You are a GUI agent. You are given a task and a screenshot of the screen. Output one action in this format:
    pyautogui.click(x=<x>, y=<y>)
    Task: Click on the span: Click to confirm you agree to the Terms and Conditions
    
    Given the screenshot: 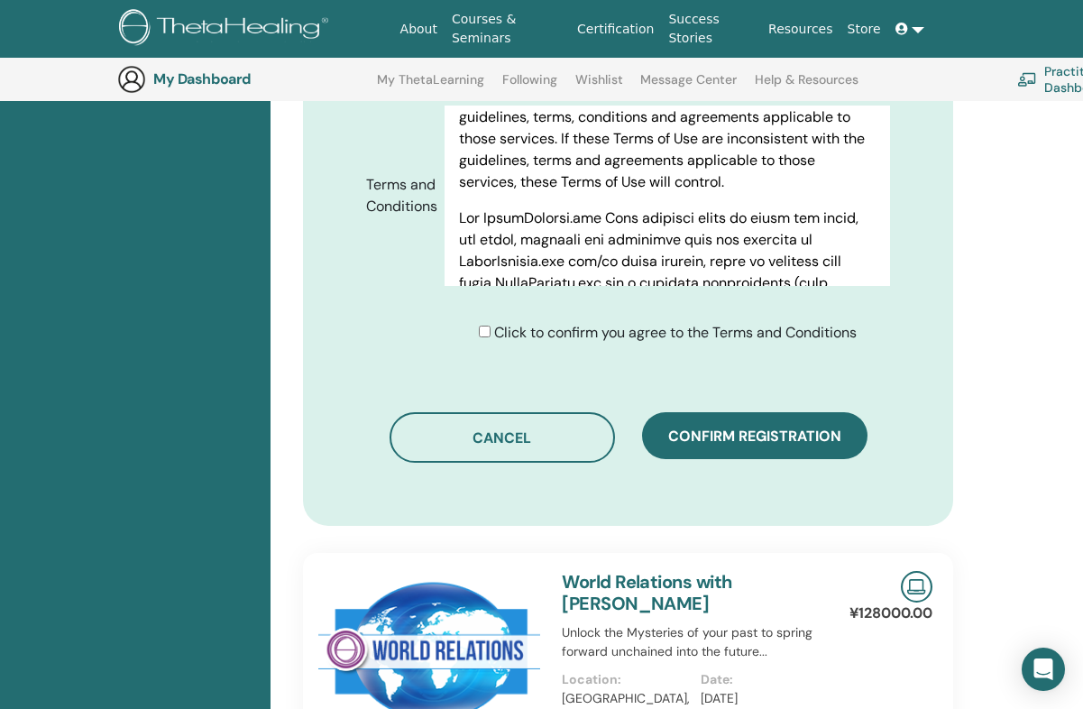 What is the action you would take?
    pyautogui.click(x=675, y=332)
    